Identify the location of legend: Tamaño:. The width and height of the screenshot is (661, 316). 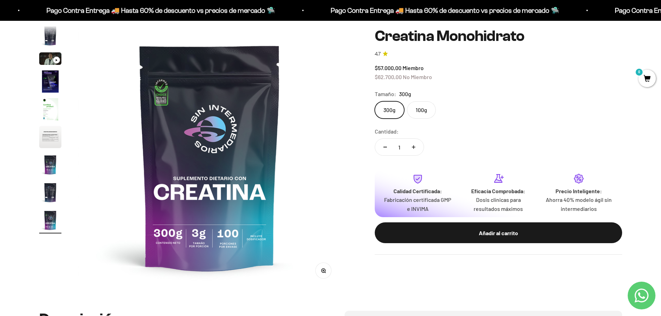
(385, 94).